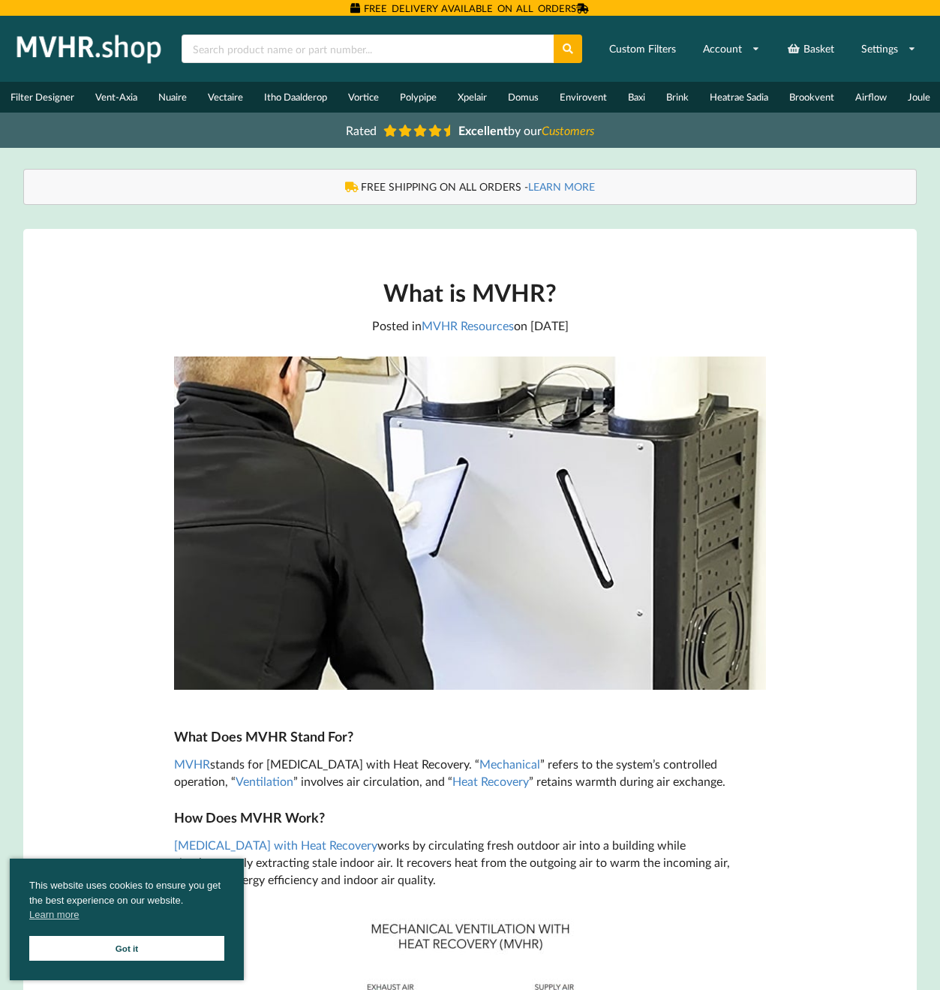 Image resolution: width=940 pixels, height=990 pixels. What do you see at coordinates (173, 97) in the screenshot?
I see `a: Nuaire` at bounding box center [173, 97].